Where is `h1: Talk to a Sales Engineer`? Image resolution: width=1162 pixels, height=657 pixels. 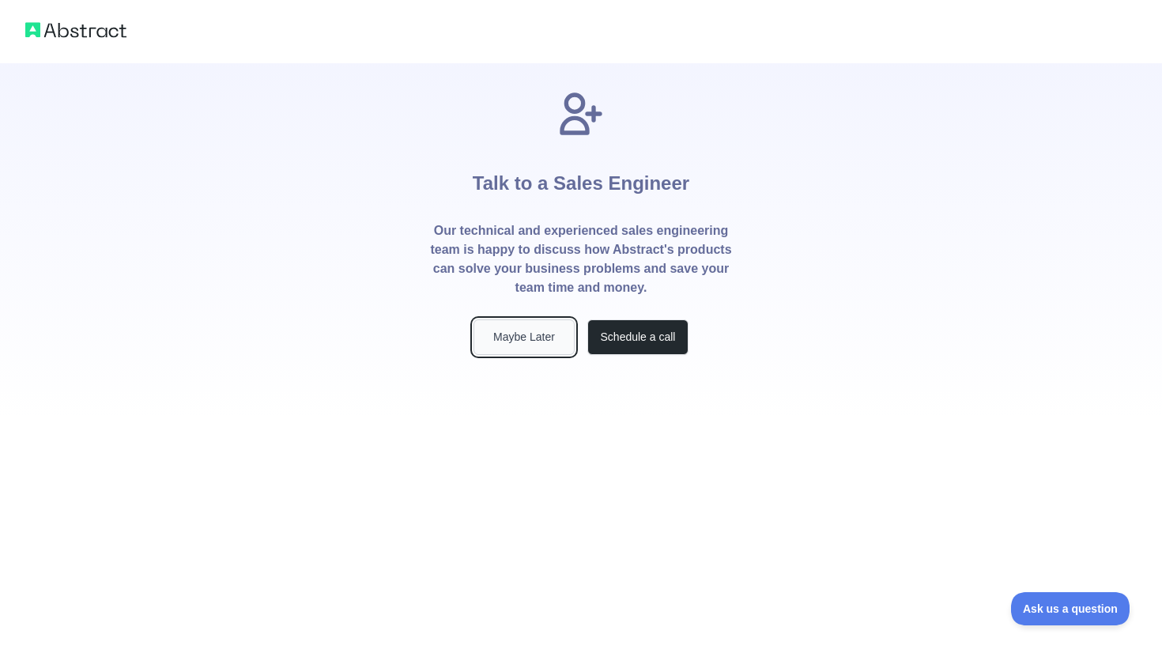 h1: Talk to a Sales Engineer is located at coordinates (581, 180).